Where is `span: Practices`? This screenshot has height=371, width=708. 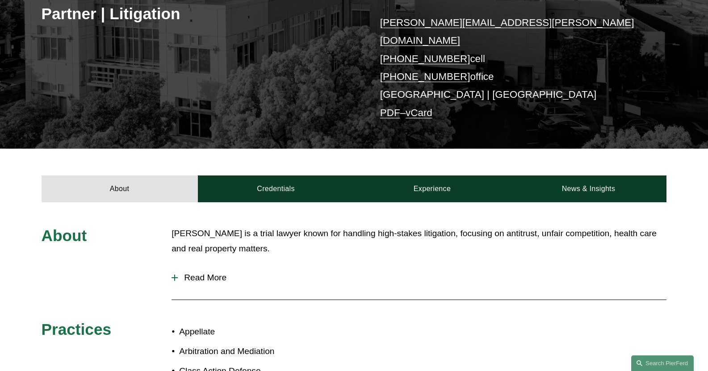
span: Practices is located at coordinates (76, 329).